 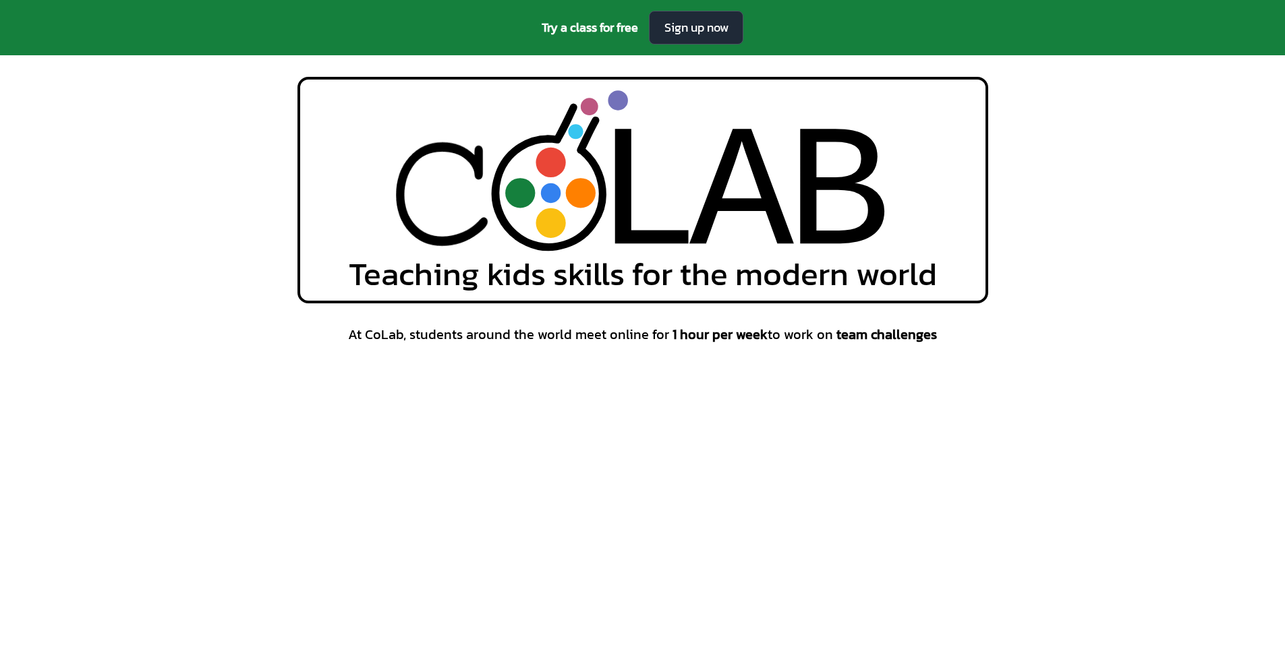 I want to click on span: Try a class for free, so click(x=589, y=28).